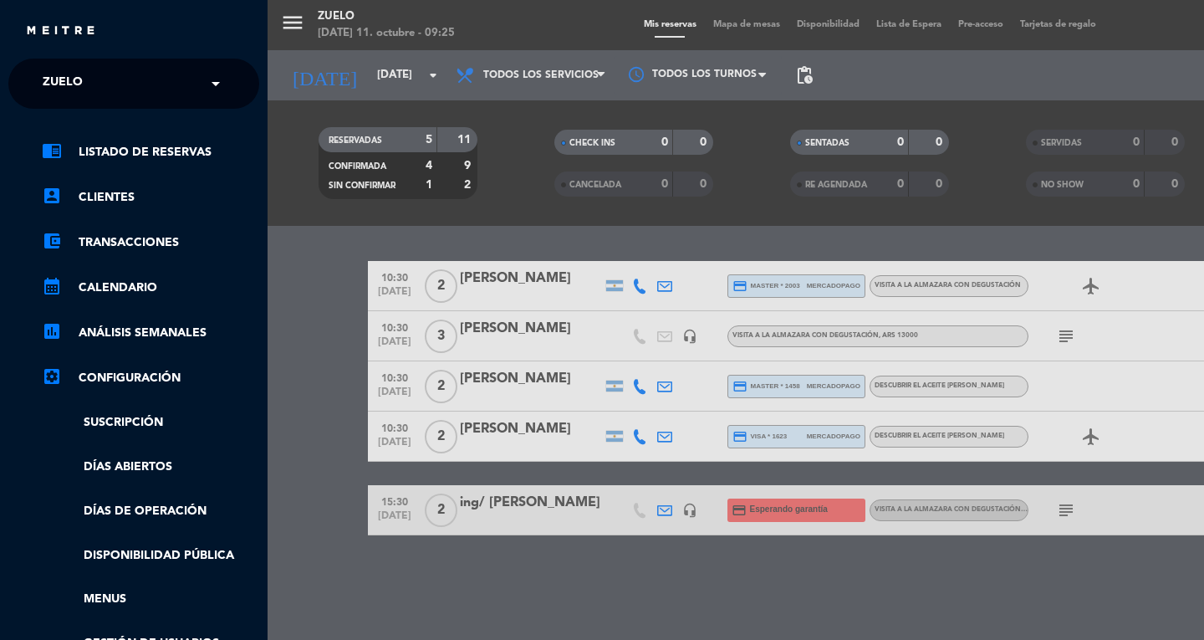  I want to click on a: account_balance_walletTransacciones, so click(151, 243).